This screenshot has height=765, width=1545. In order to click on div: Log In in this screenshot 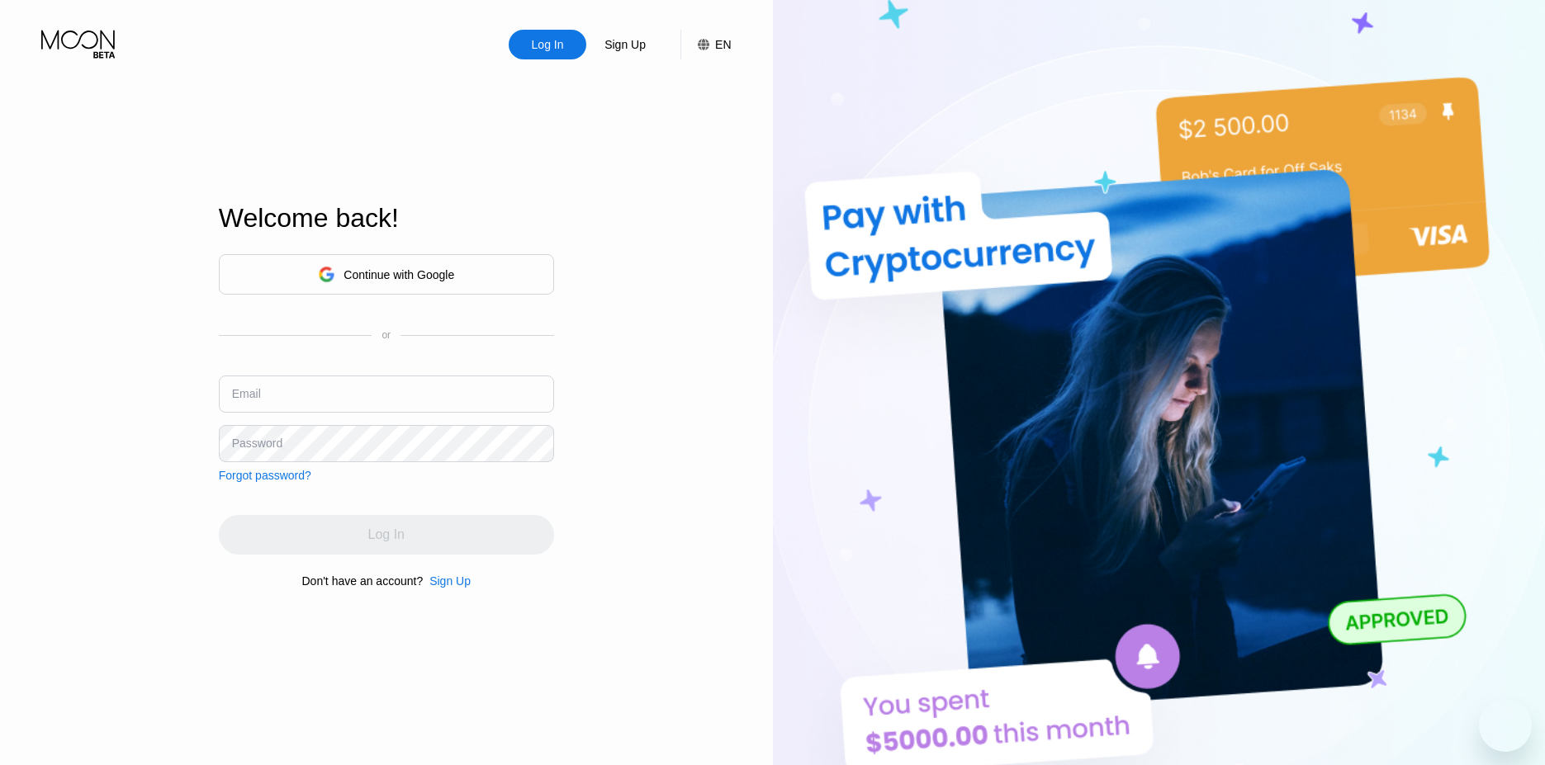, I will do `click(547, 45)`.